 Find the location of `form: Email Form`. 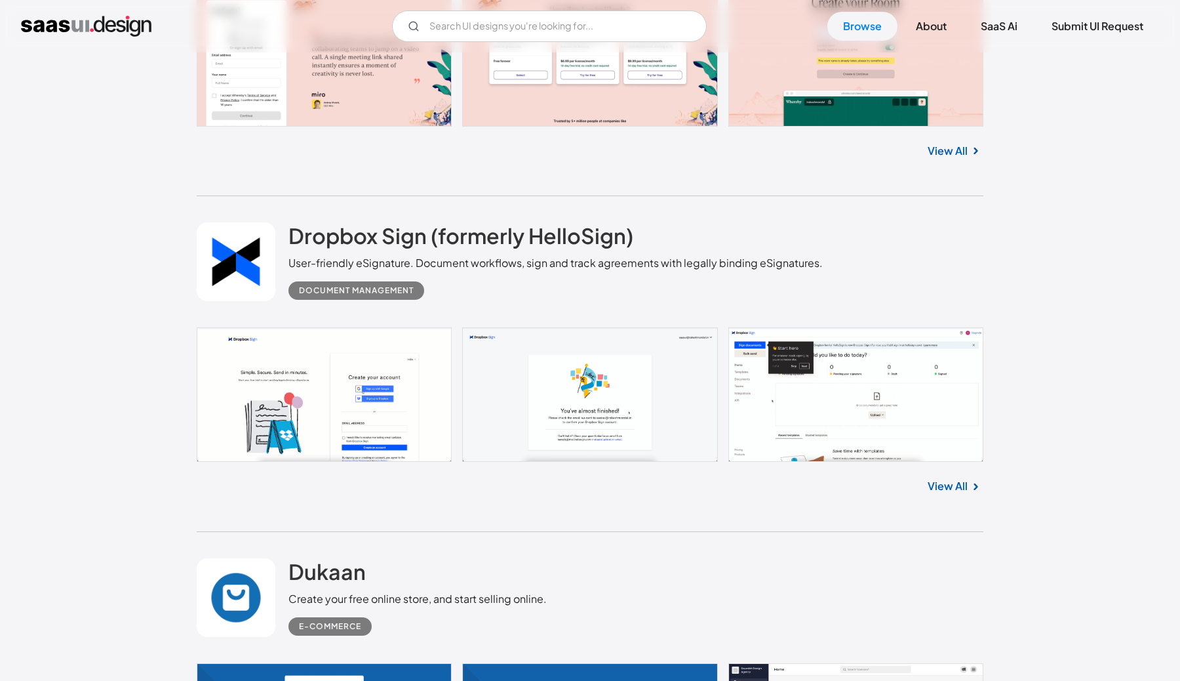

form: Email Form is located at coordinates (549, 26).